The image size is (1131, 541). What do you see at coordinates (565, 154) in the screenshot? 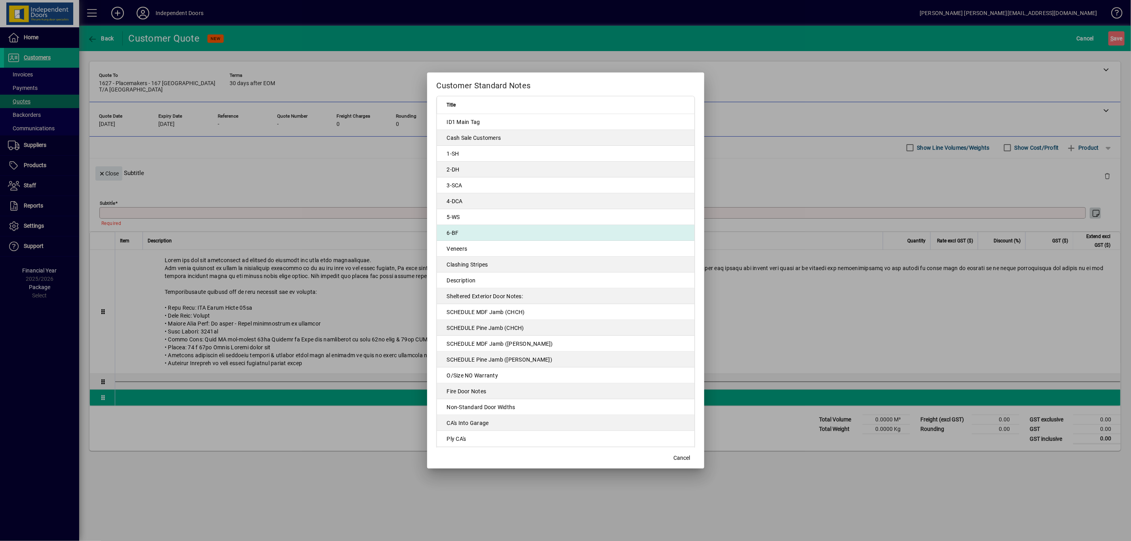
I see `td: 1-SH` at bounding box center [565, 154].